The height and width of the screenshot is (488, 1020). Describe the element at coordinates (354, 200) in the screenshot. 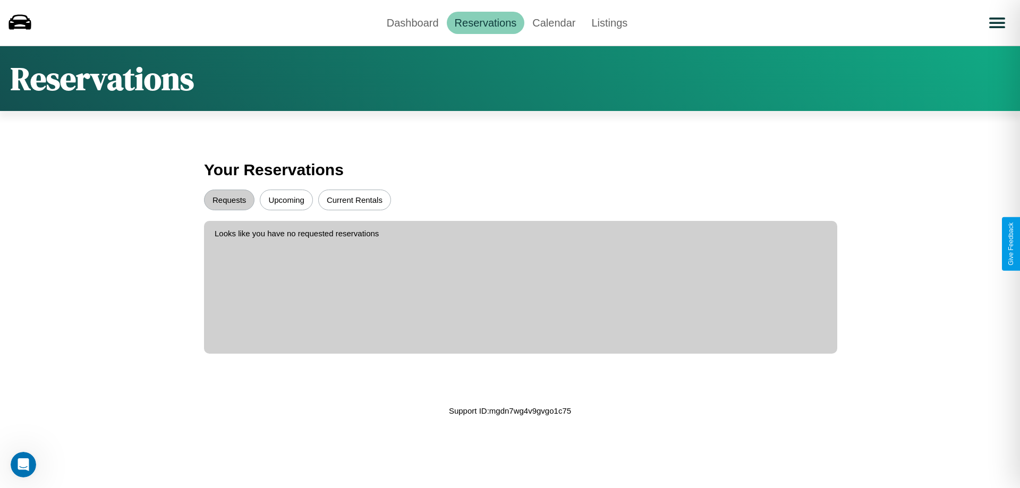

I see `button: Current Rentals` at that location.